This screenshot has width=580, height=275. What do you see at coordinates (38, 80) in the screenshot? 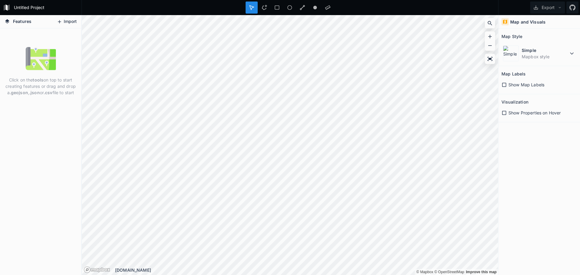
I see `strong: tools` at bounding box center [38, 80].